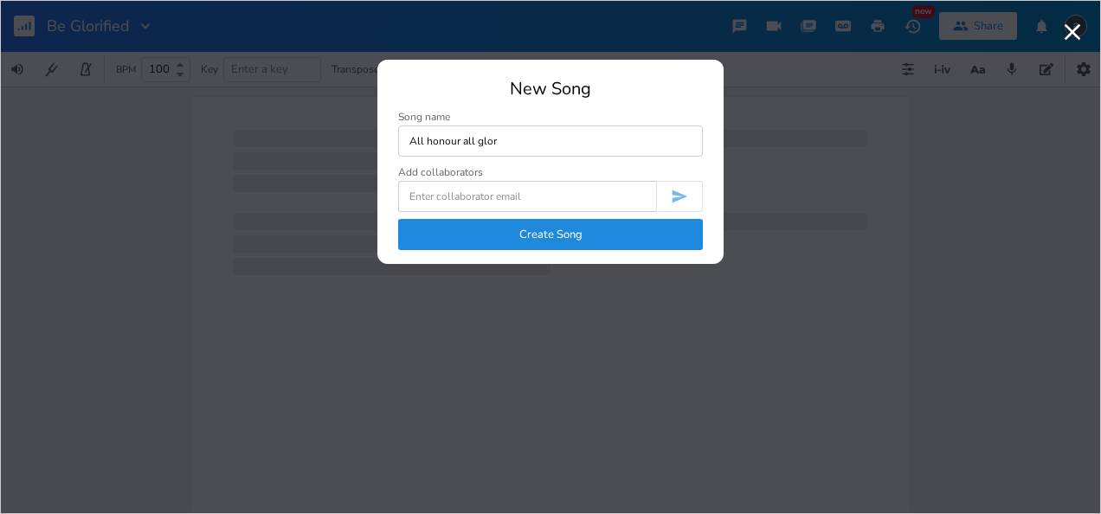 Image resolution: width=1101 pixels, height=514 pixels. I want to click on div: New Song, so click(550, 89).